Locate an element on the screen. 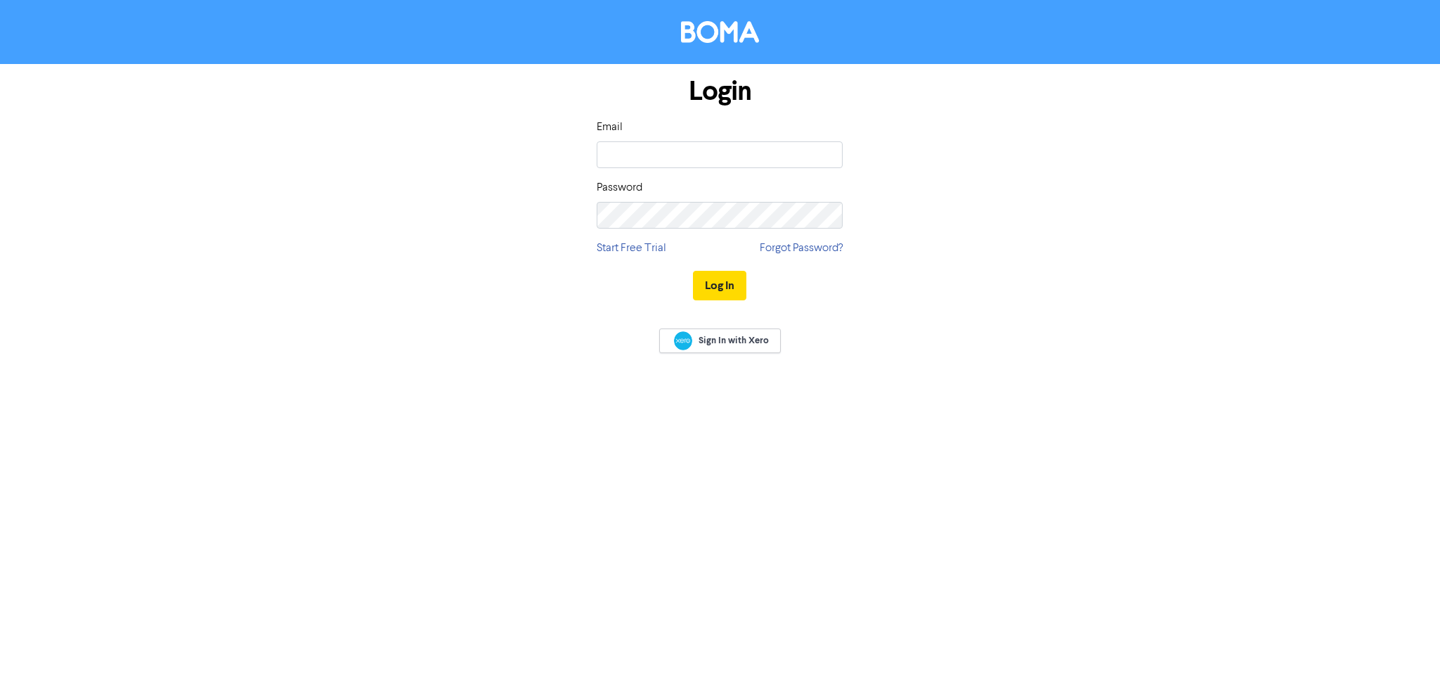 The width and height of the screenshot is (1440, 676). h1: Login is located at coordinates (720, 91).